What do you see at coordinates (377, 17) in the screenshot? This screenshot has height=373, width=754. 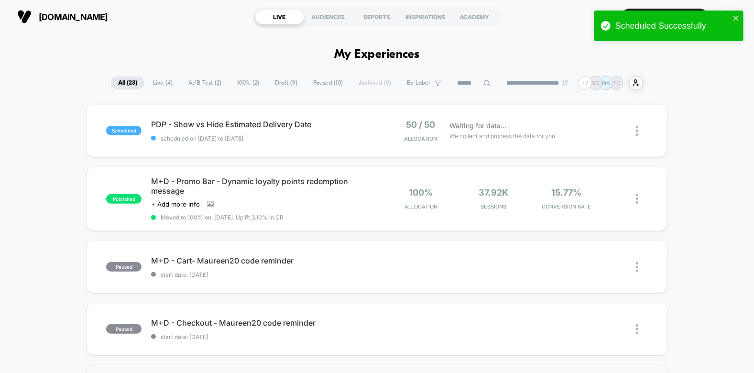 I see `div: REPORTS` at bounding box center [377, 17].